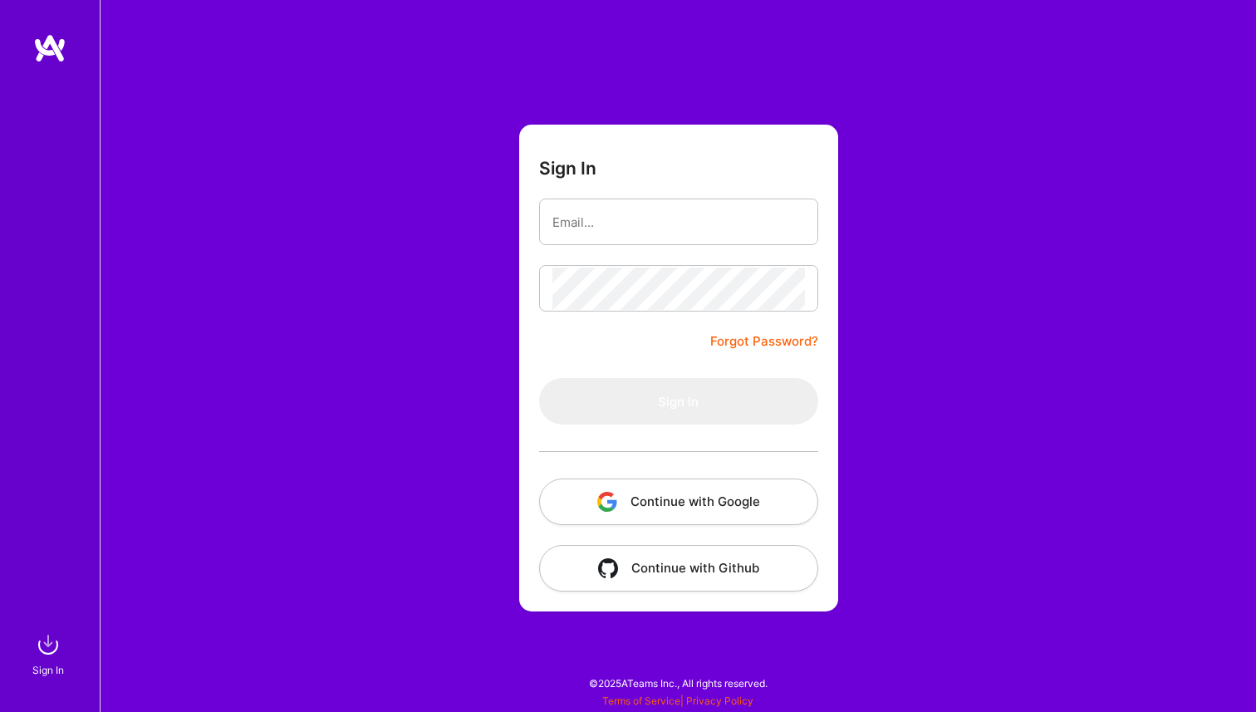  What do you see at coordinates (678, 222) in the screenshot?
I see `input: Email...` at bounding box center [678, 222].